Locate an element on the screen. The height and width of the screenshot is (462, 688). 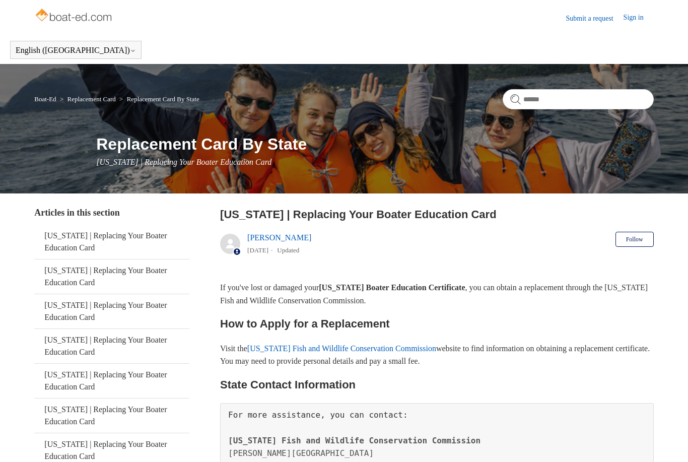
li: Replacement Card is located at coordinates (88, 99).